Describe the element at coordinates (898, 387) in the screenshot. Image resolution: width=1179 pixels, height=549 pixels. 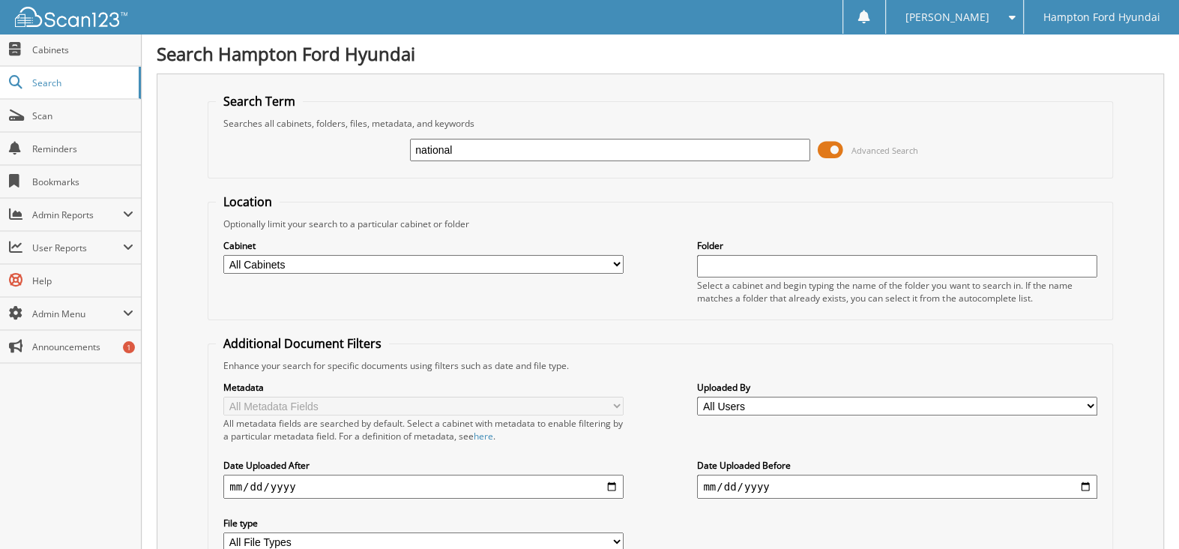
I see `label: Uploaded By` at that location.